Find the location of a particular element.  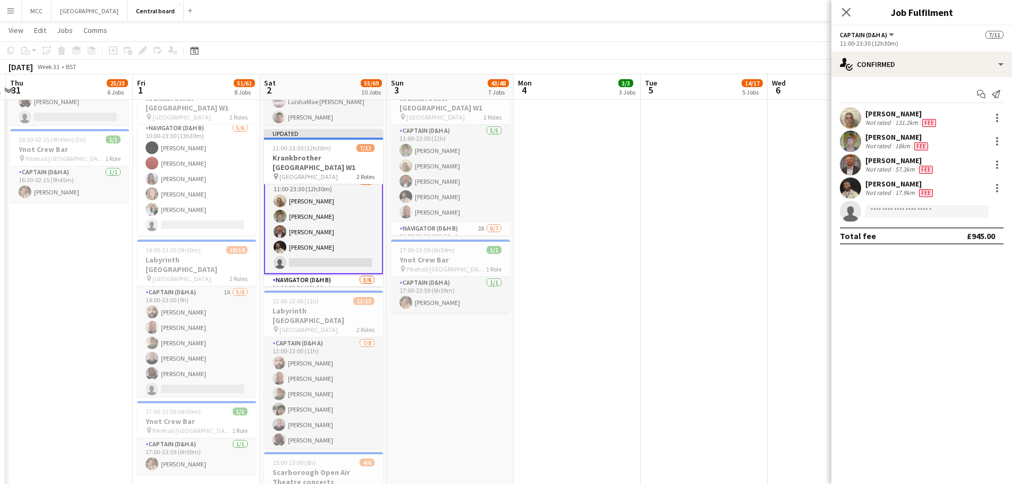

button: Central board is located at coordinates (156, 11).